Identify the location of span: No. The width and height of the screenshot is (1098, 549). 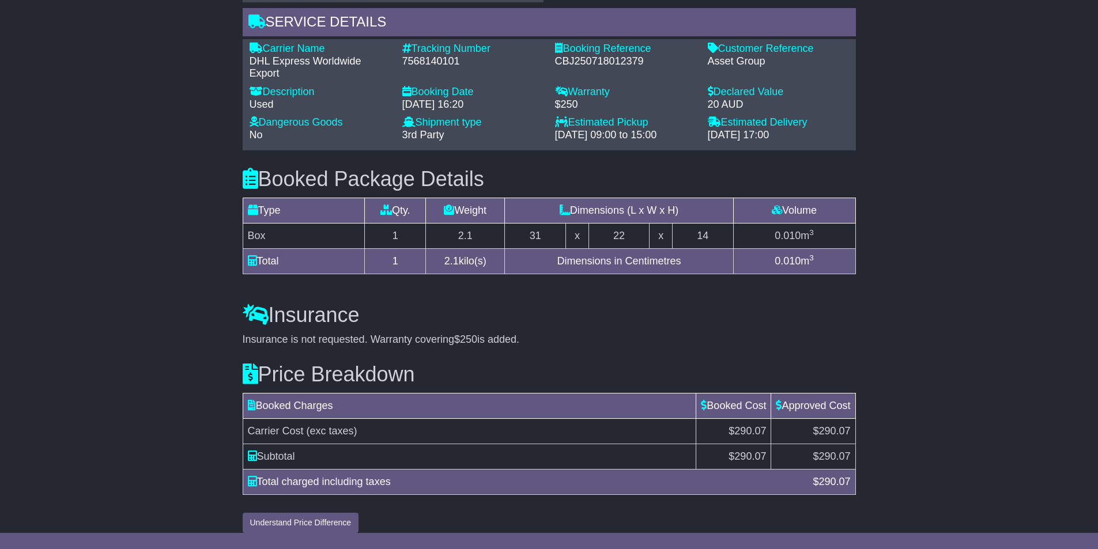
(256, 135).